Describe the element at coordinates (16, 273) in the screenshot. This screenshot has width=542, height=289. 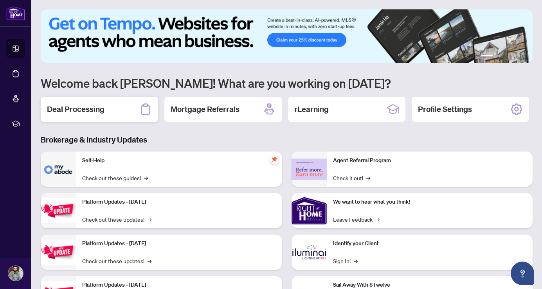
I see `img: Profile Icon` at that location.